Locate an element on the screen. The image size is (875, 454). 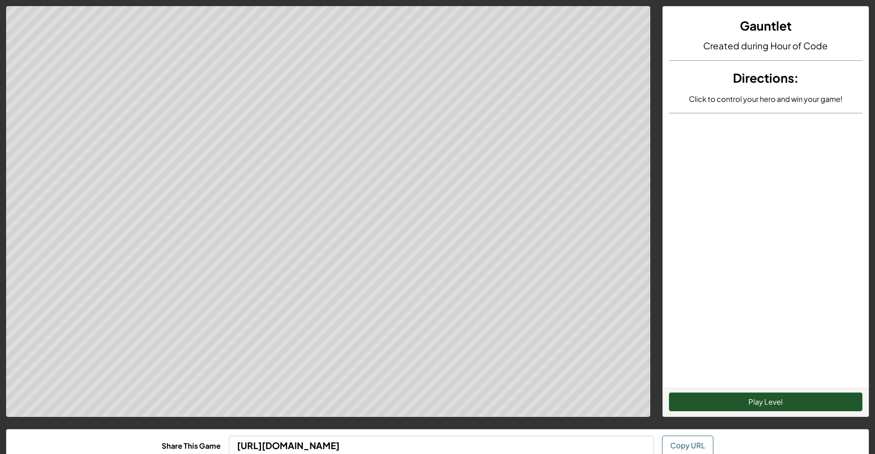
button: Play Level is located at coordinates (765, 401).